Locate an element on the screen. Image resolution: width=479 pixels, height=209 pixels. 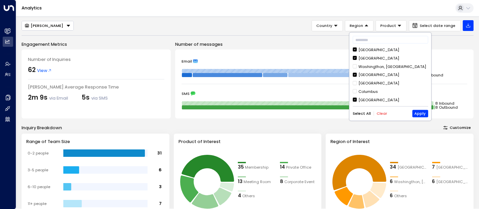
div: Button group with a nested menu is located at coordinates (47, 26).